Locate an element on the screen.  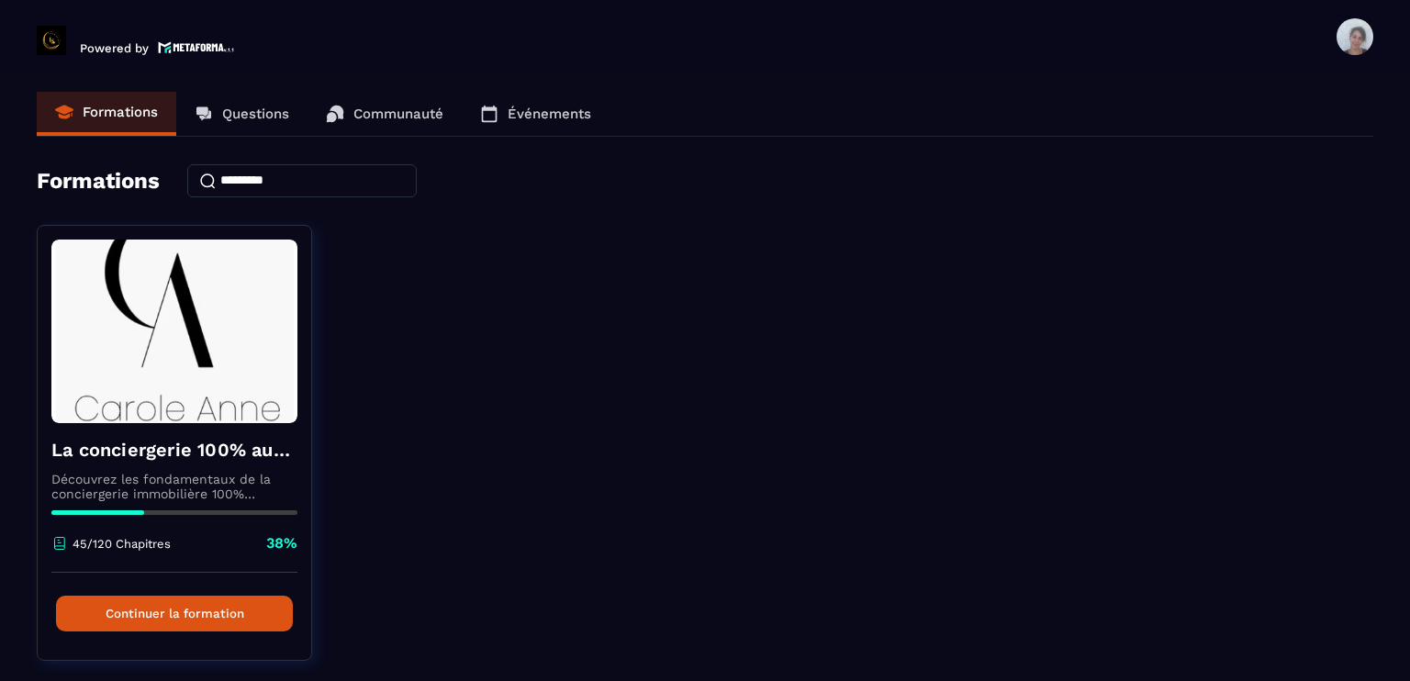
p: Powered by is located at coordinates (114, 48).